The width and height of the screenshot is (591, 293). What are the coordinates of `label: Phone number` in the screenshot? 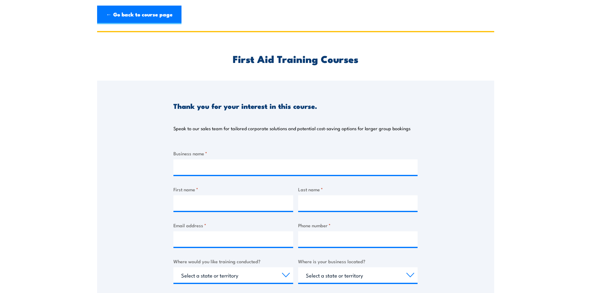 It's located at (358, 225).